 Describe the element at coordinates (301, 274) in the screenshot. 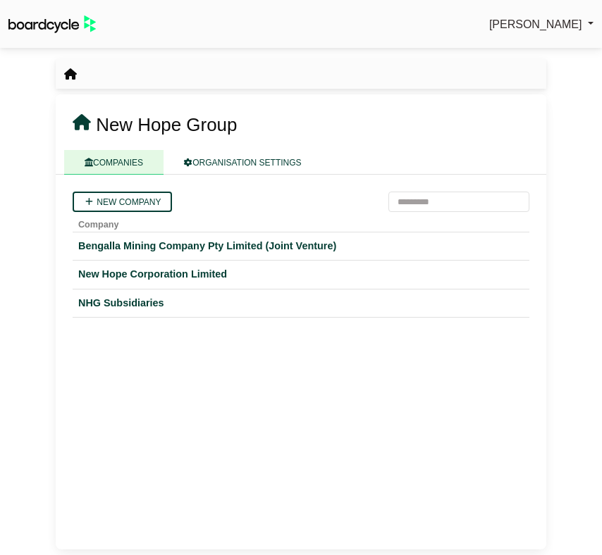

I see `div: New Hope Corporation Limited` at that location.